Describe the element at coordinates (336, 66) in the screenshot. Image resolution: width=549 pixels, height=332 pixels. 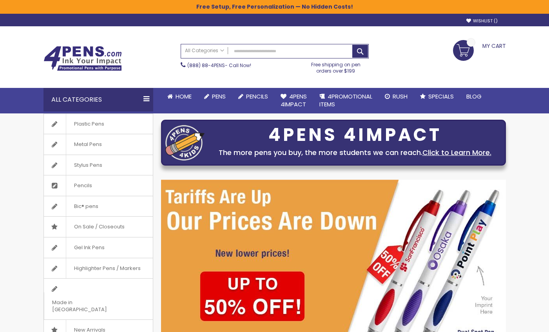
I see `div: Free shipping on pen orders over $199` at that location.